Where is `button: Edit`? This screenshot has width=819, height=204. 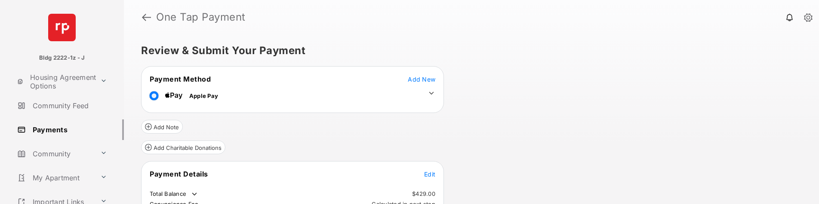 button: Edit is located at coordinates (430, 174).